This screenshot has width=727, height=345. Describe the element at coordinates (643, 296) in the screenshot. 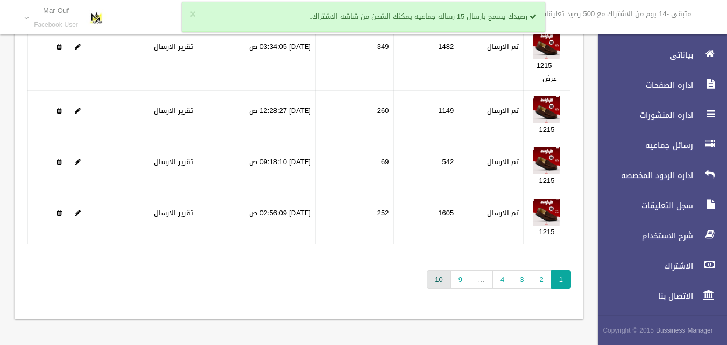

I see `span: الاتصال بنا` at that location.